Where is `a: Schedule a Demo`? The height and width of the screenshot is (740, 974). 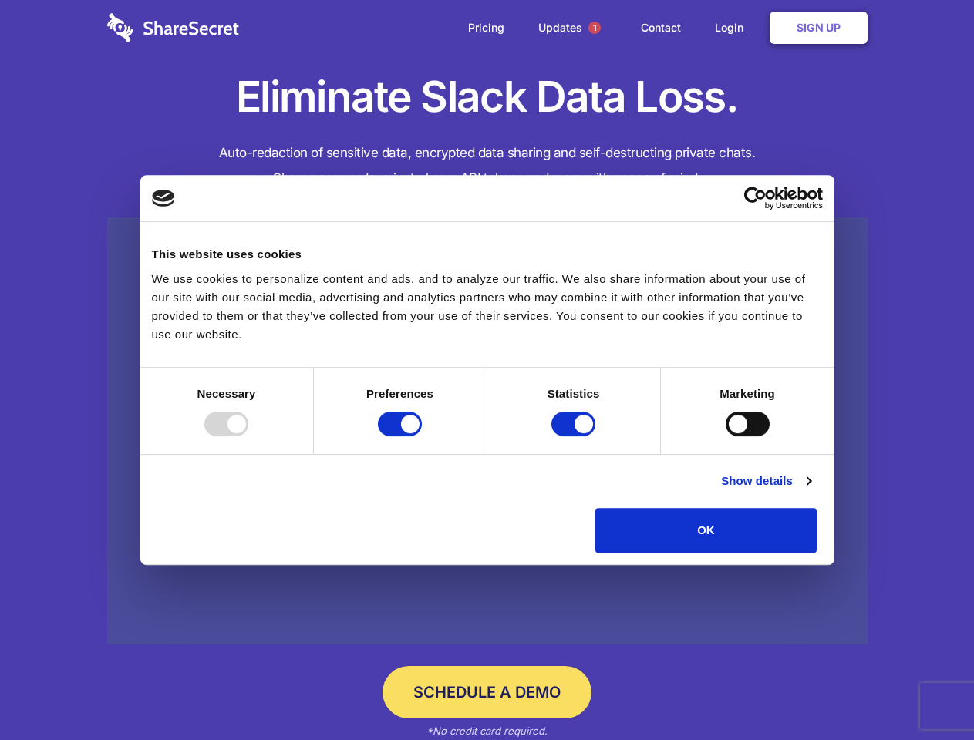
a: Schedule a Demo is located at coordinates (486, 692).